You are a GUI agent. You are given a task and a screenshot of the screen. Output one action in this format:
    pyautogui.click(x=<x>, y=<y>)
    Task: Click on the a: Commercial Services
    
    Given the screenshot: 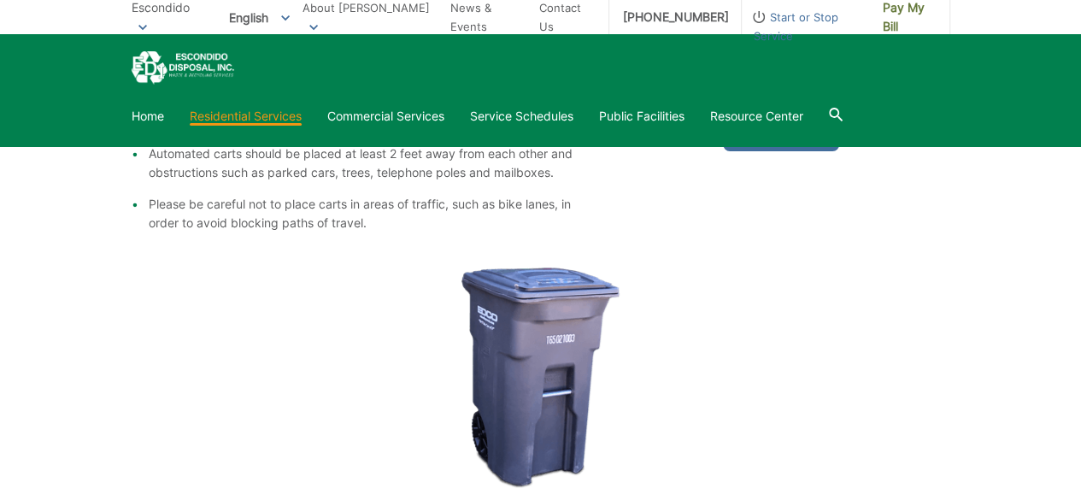 What is the action you would take?
    pyautogui.click(x=385, y=116)
    